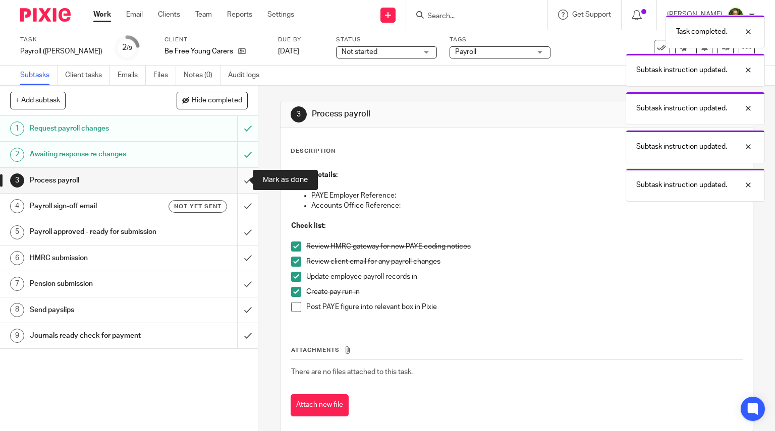 The height and width of the screenshot is (431, 775). I want to click on p: Update employee payroll records in, so click(524, 277).